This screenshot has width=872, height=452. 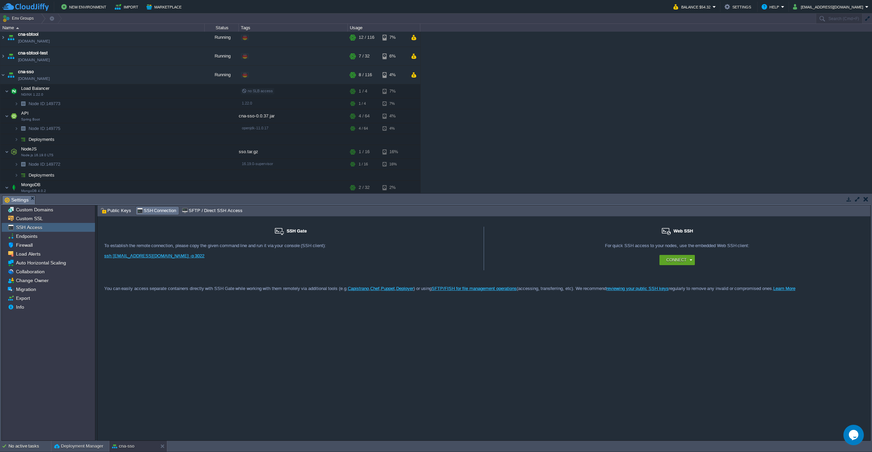 What do you see at coordinates (222, 28) in the screenshot?
I see `div: Status` at bounding box center [222, 28].